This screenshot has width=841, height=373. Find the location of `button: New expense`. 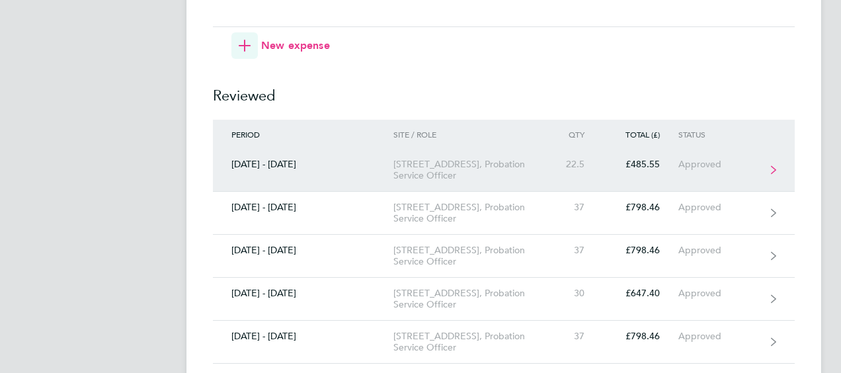

button: New expense is located at coordinates (280, 46).